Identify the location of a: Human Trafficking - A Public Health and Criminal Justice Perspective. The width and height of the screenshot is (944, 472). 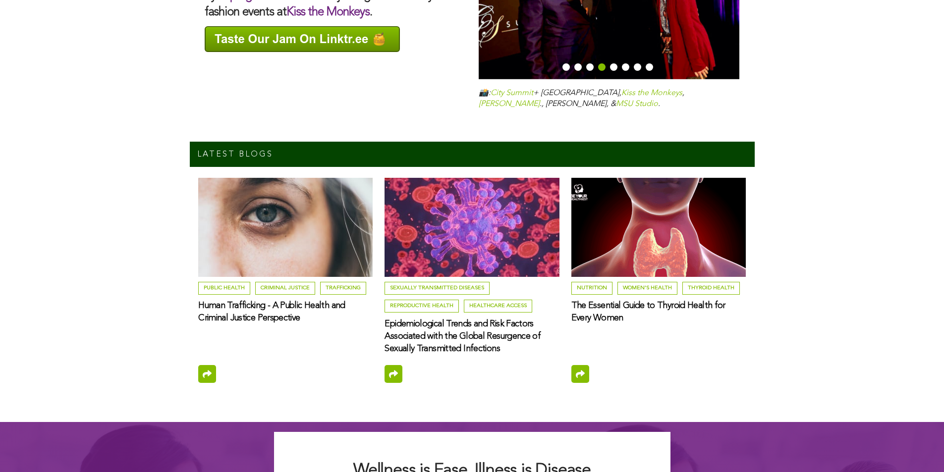
(285, 312).